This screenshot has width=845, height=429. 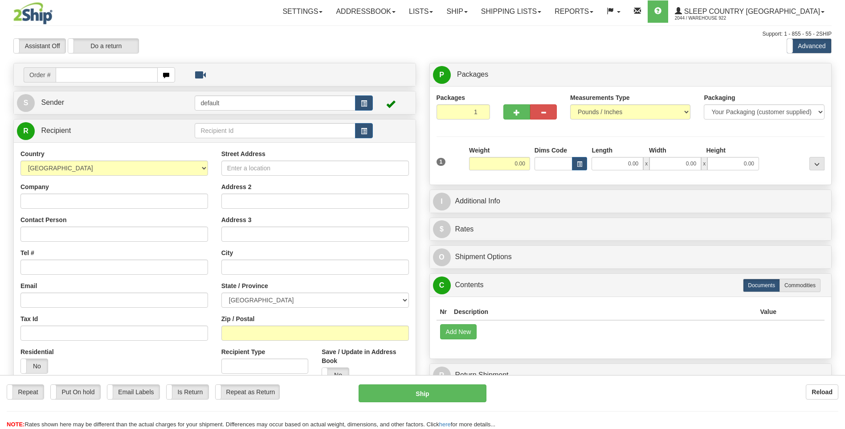 What do you see at coordinates (631, 74) in the screenshot?
I see `a: P Packages` at bounding box center [631, 74].